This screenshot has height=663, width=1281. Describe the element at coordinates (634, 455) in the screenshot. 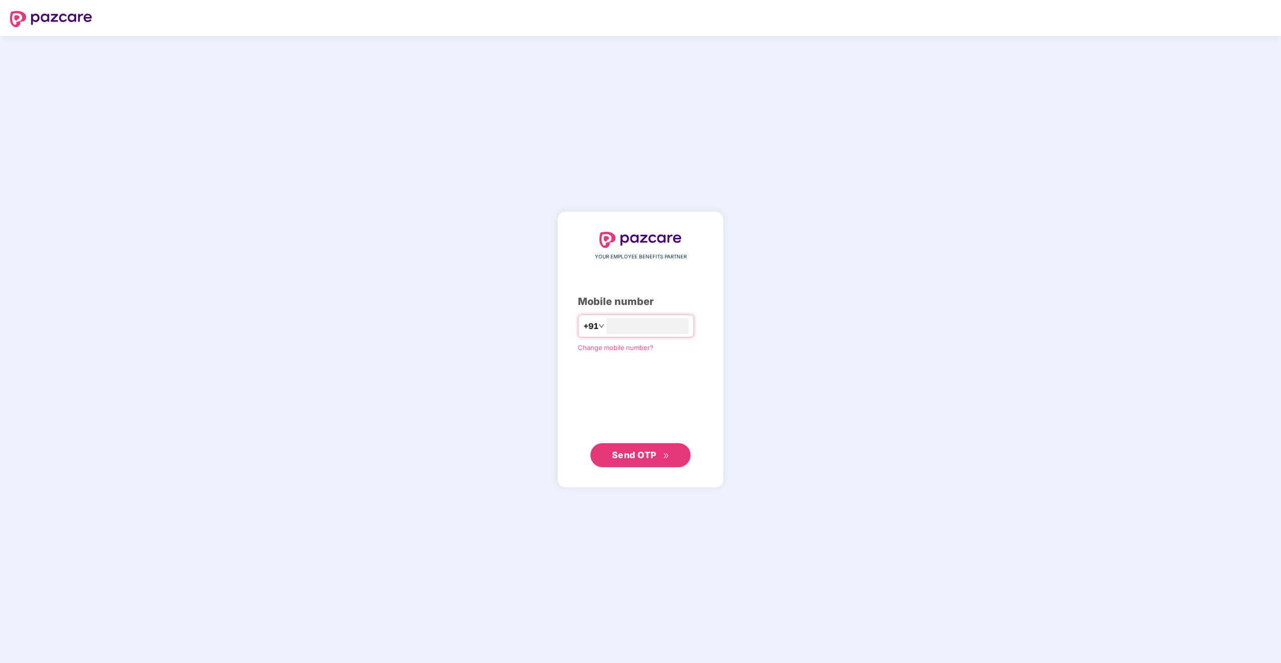

I see `span: Send OTP` at that location.